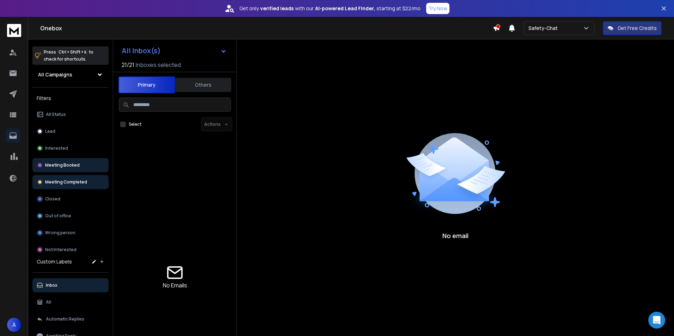 Image resolution: width=674 pixels, height=336 pixels. What do you see at coordinates (70, 199) in the screenshot?
I see `button: Closed` at bounding box center [70, 199].